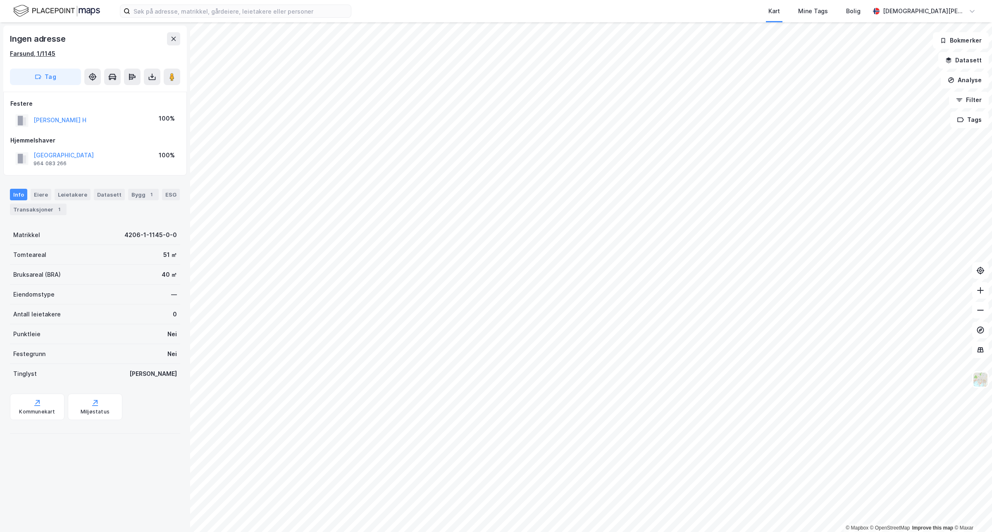 The width and height of the screenshot is (992, 532). What do you see at coordinates (964, 80) in the screenshot?
I see `button: Analyse` at bounding box center [964, 80].